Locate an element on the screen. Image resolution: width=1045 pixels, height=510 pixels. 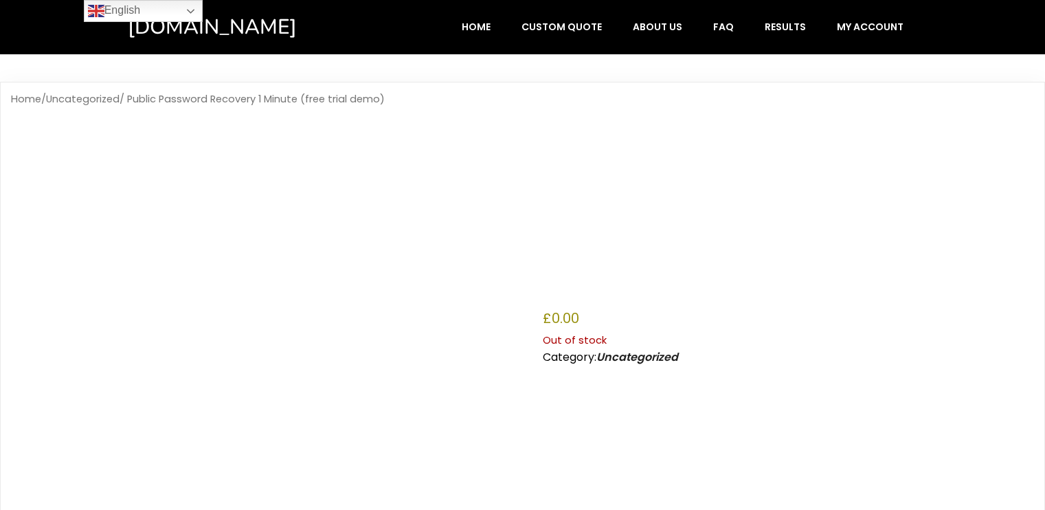
img: en is located at coordinates (96, 11).